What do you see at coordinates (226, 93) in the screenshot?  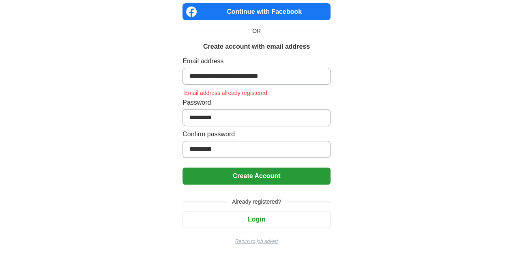 I see `span: Email address already registered.` at bounding box center [226, 93].